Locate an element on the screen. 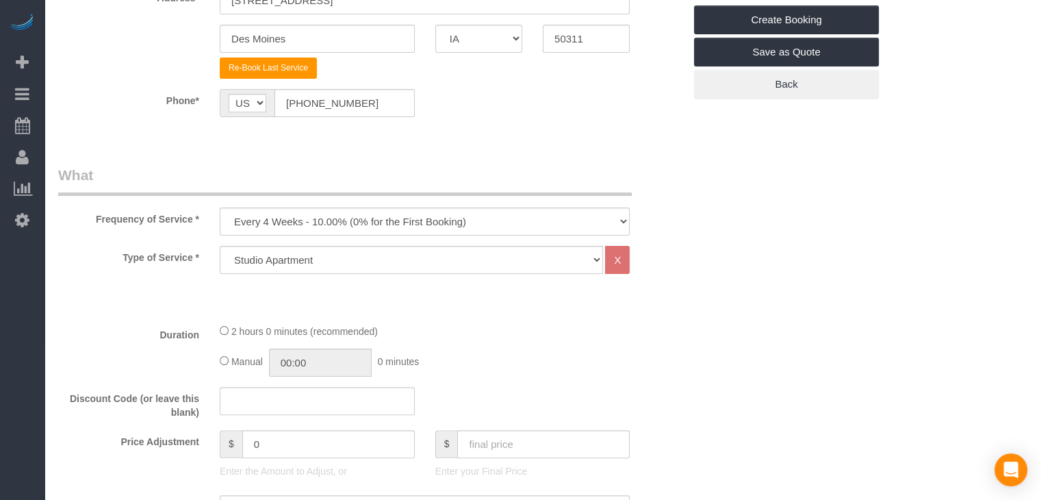 The height and width of the screenshot is (500, 1041). p: Enter your Final Price is located at coordinates (533, 471).